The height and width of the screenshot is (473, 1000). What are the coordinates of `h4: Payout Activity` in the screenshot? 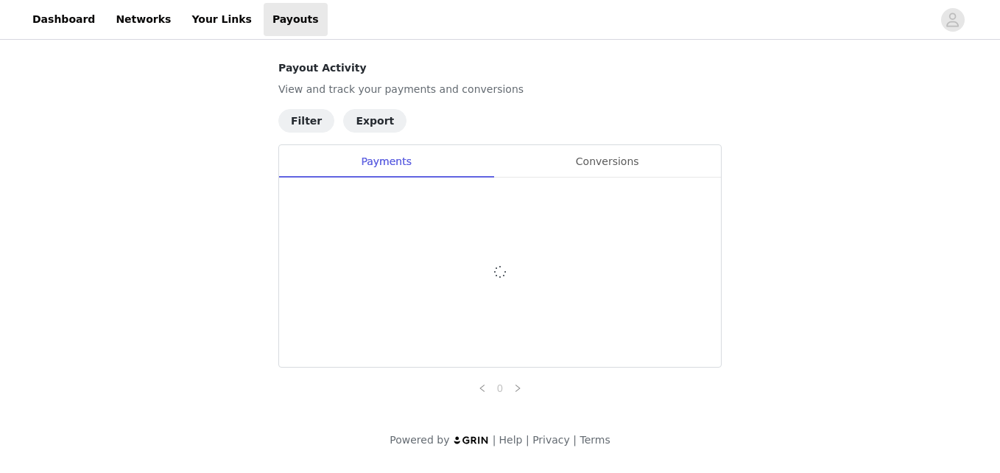 It's located at (500, 68).